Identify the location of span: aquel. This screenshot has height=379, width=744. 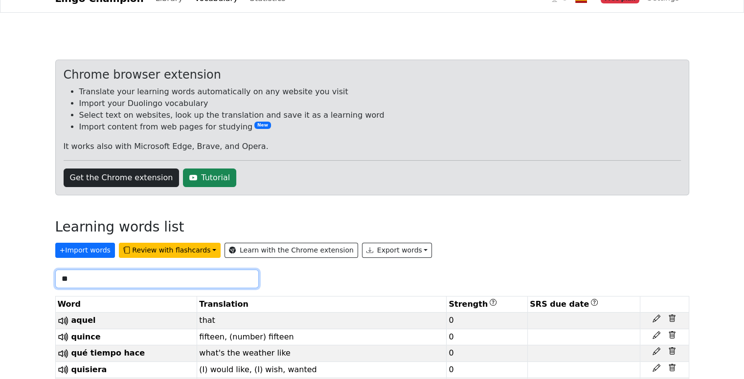
(84, 320).